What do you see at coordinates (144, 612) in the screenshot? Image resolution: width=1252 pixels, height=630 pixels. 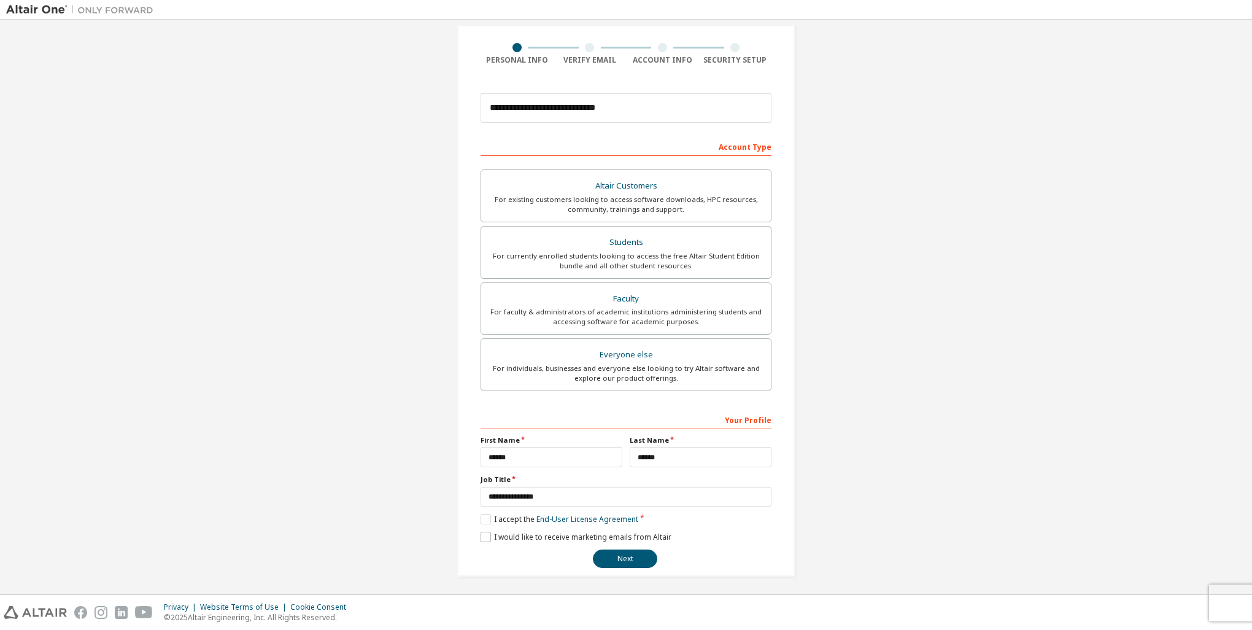 I see `img: youtube.svg` at bounding box center [144, 612].